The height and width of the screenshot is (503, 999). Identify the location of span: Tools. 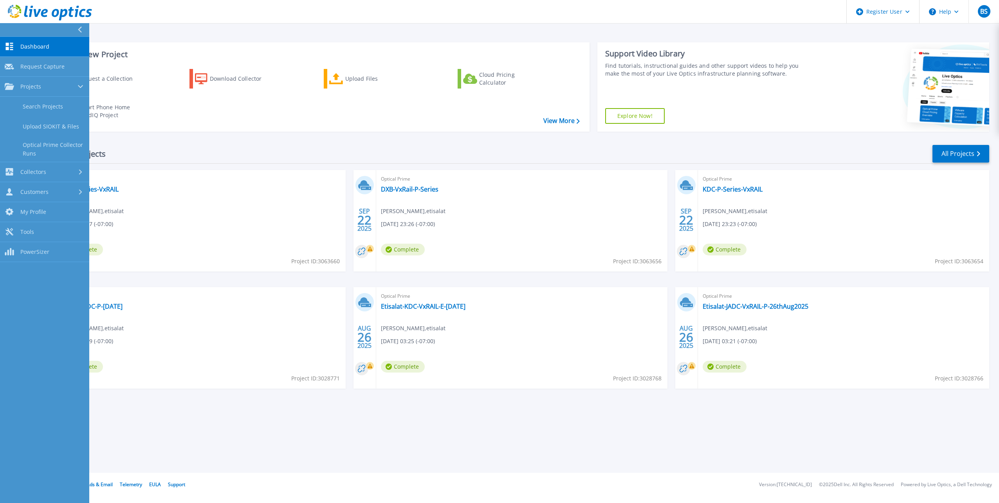
(27, 232).